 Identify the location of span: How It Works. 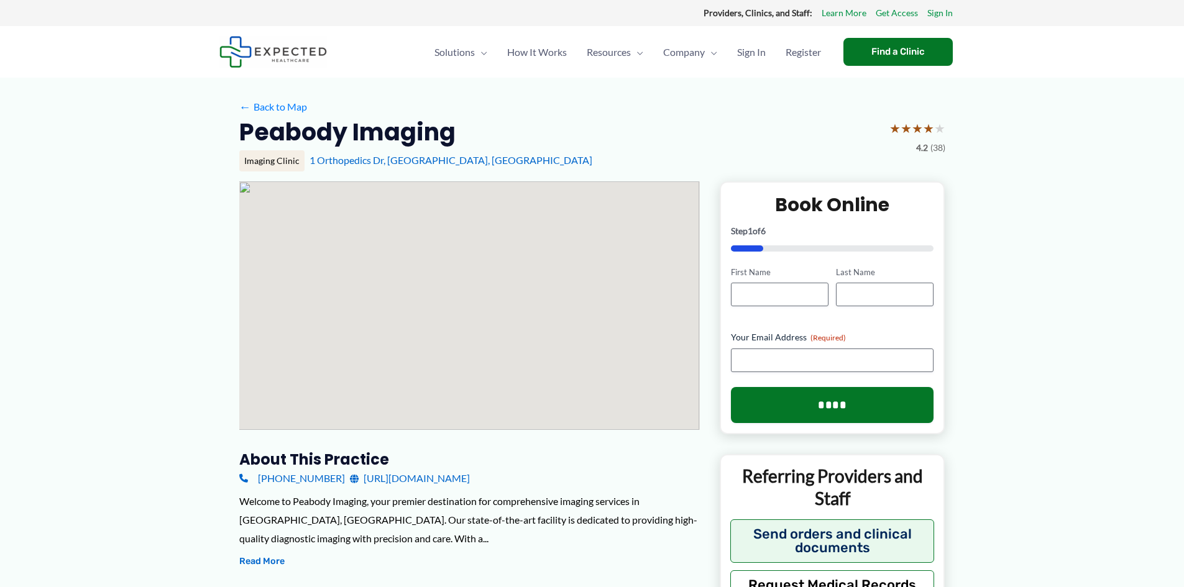
(537, 52).